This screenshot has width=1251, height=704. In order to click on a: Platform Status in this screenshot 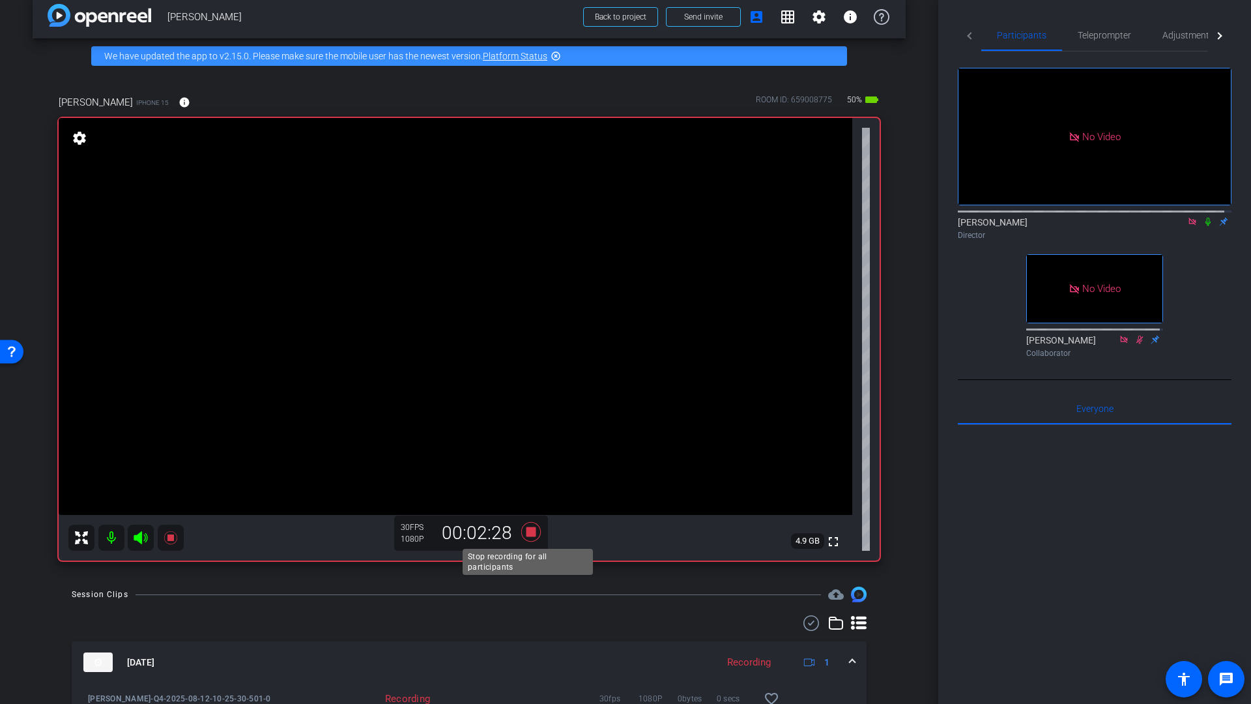, I will do `click(515, 56)`.